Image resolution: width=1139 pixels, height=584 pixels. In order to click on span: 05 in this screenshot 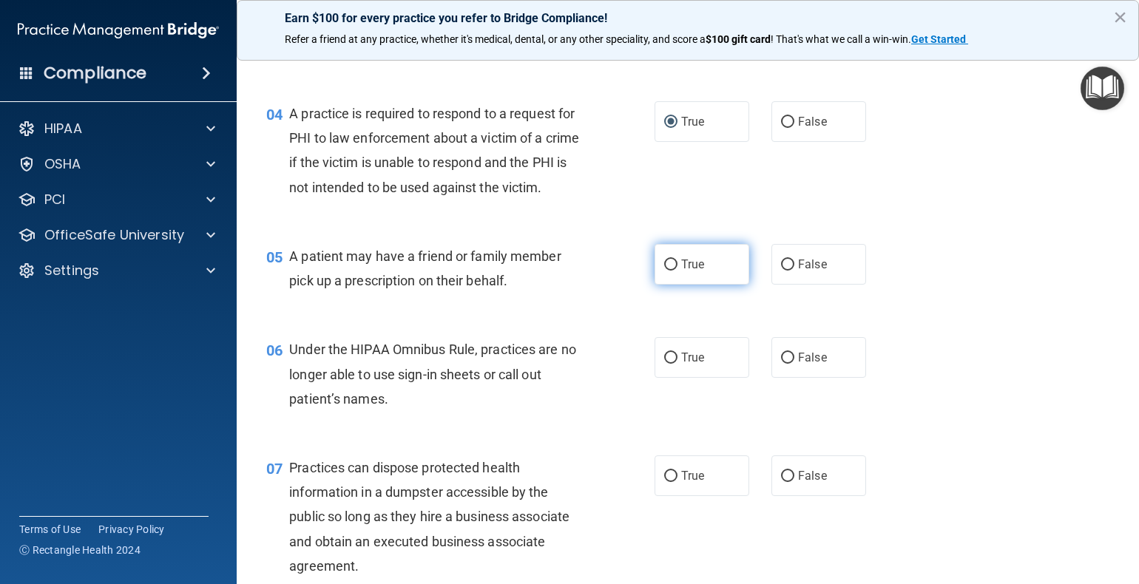, I will do `click(274, 257)`.